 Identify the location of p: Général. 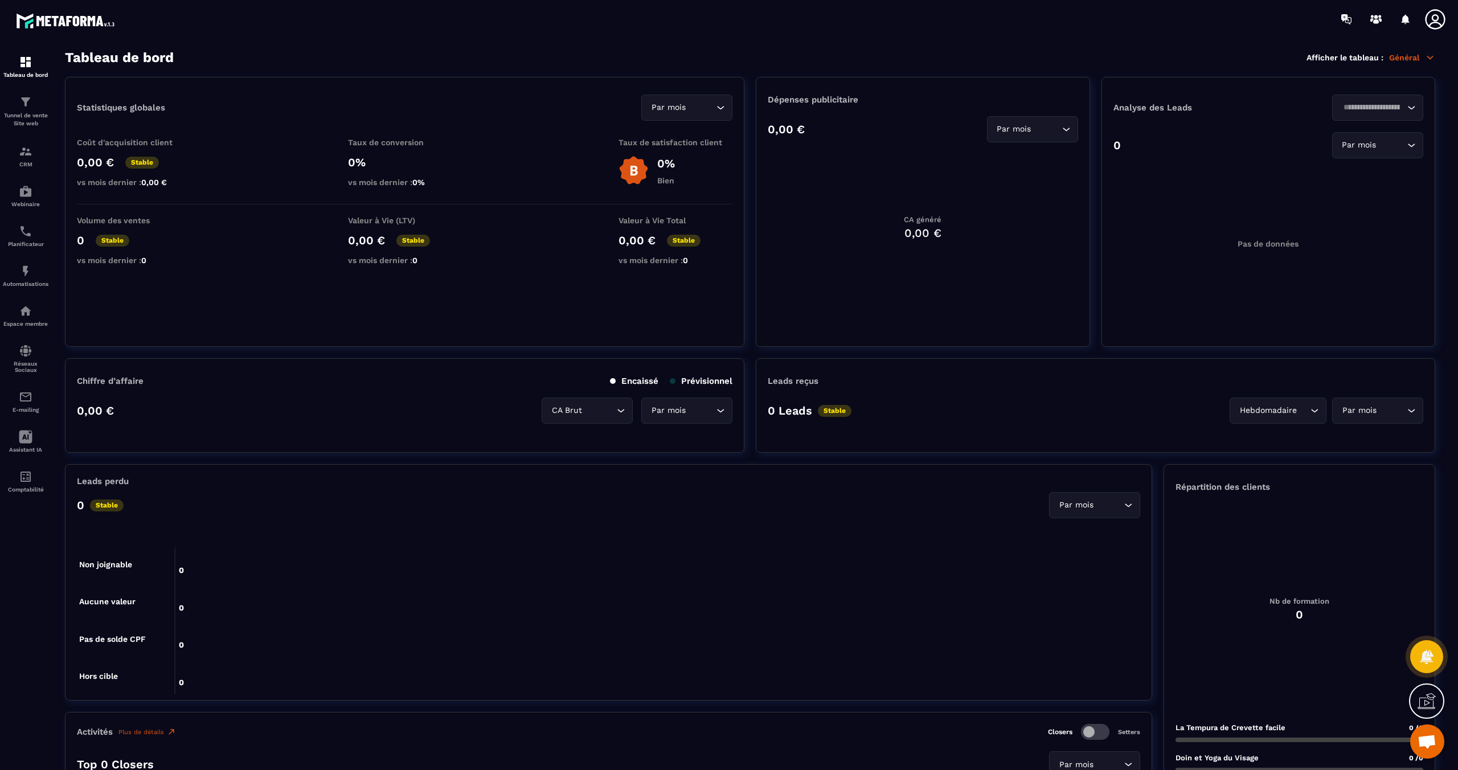
(1411, 58).